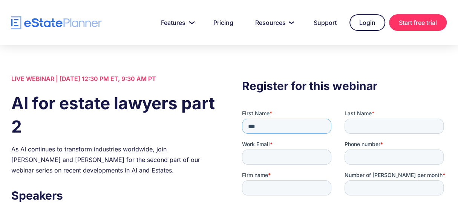 The height and width of the screenshot is (203, 458). I want to click on h1: AI for estate lawyers part 2, so click(114, 115).